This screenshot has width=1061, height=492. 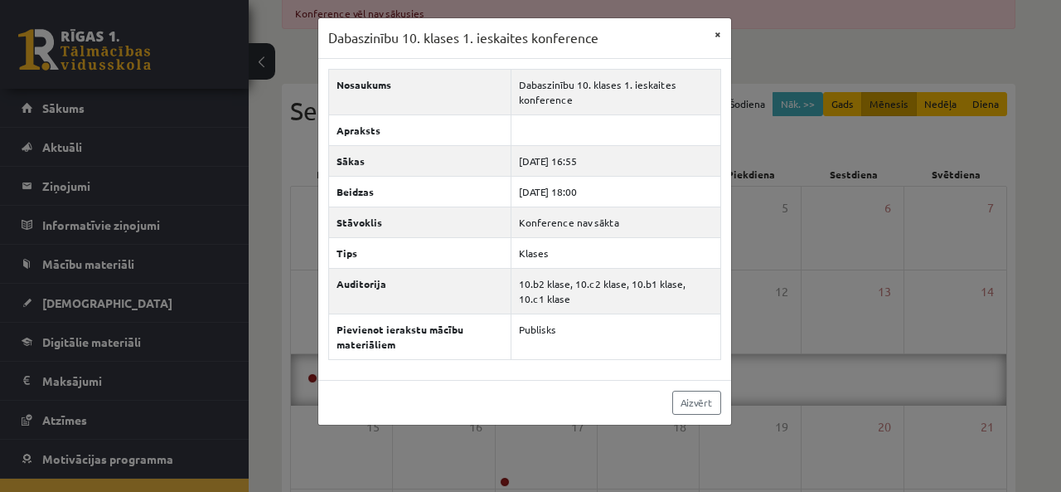 I want to click on h3: Dabaszinību 10. klases 1. ieskaites konference, so click(x=464, y=38).